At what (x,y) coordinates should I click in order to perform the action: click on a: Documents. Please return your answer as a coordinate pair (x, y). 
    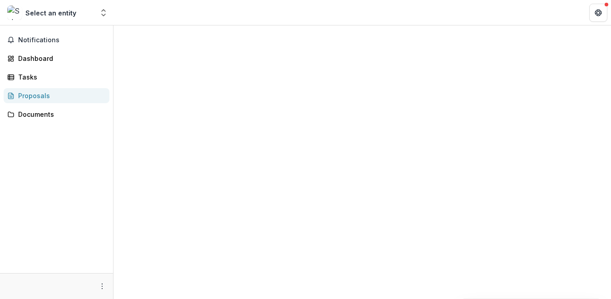
    Looking at the image, I should click on (56, 114).